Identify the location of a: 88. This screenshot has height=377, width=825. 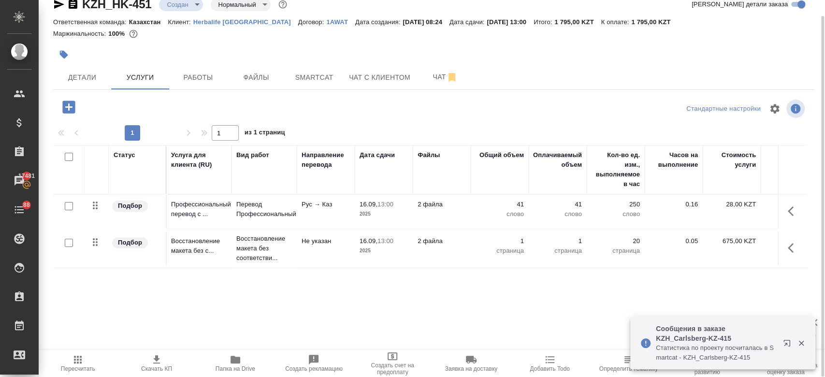
(19, 210).